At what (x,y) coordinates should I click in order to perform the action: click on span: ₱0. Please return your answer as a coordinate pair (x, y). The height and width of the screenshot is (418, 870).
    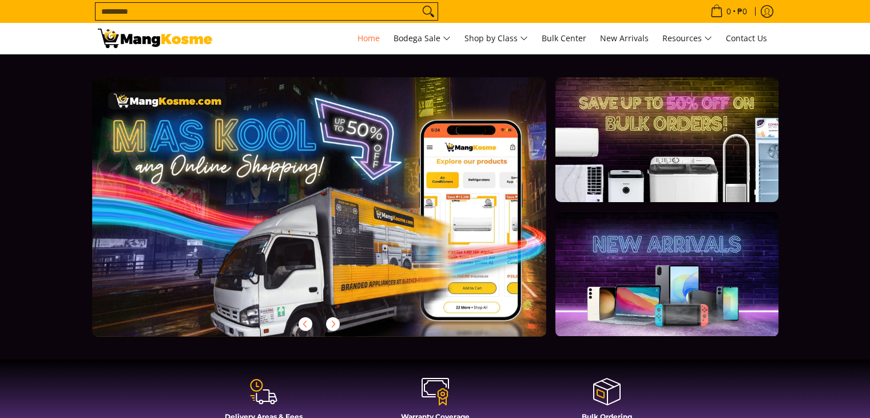
    Looking at the image, I should click on (742, 11).